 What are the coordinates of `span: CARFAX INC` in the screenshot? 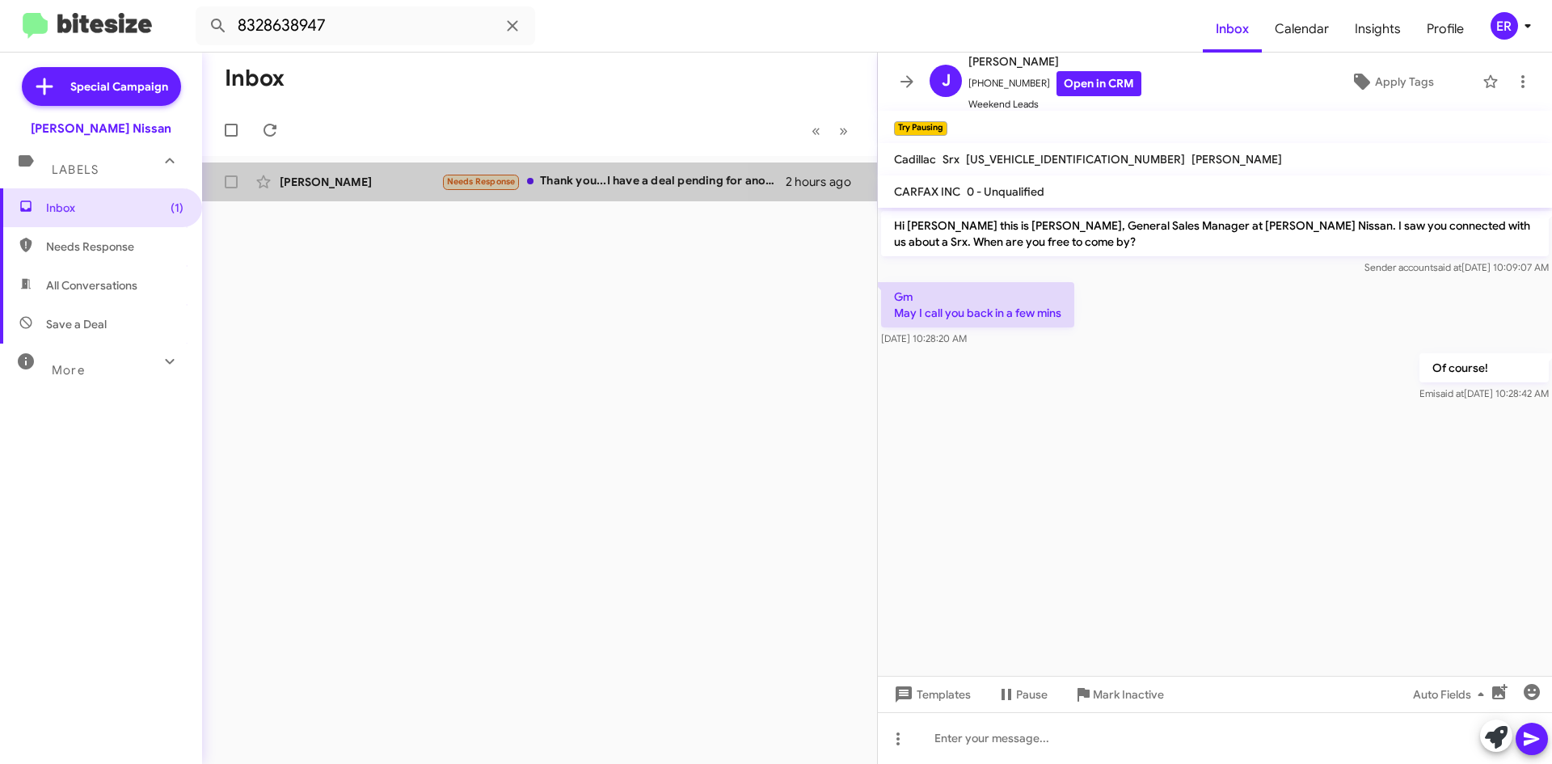 It's located at (927, 192).